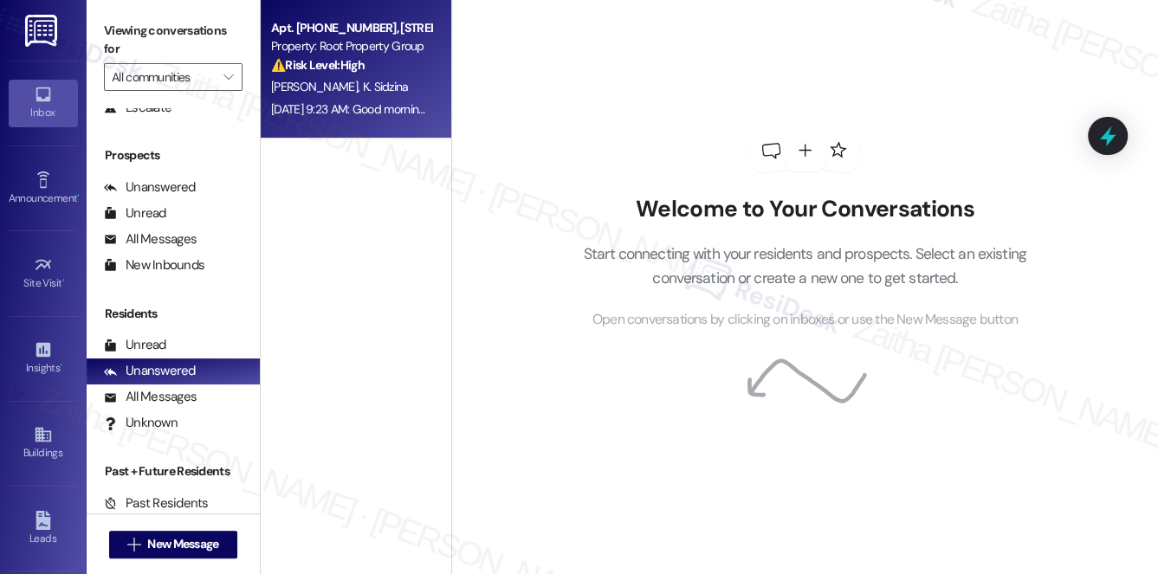 The image size is (1158, 574). Describe the element at coordinates (154, 265) in the screenshot. I see `div: New Inbounds` at that location.